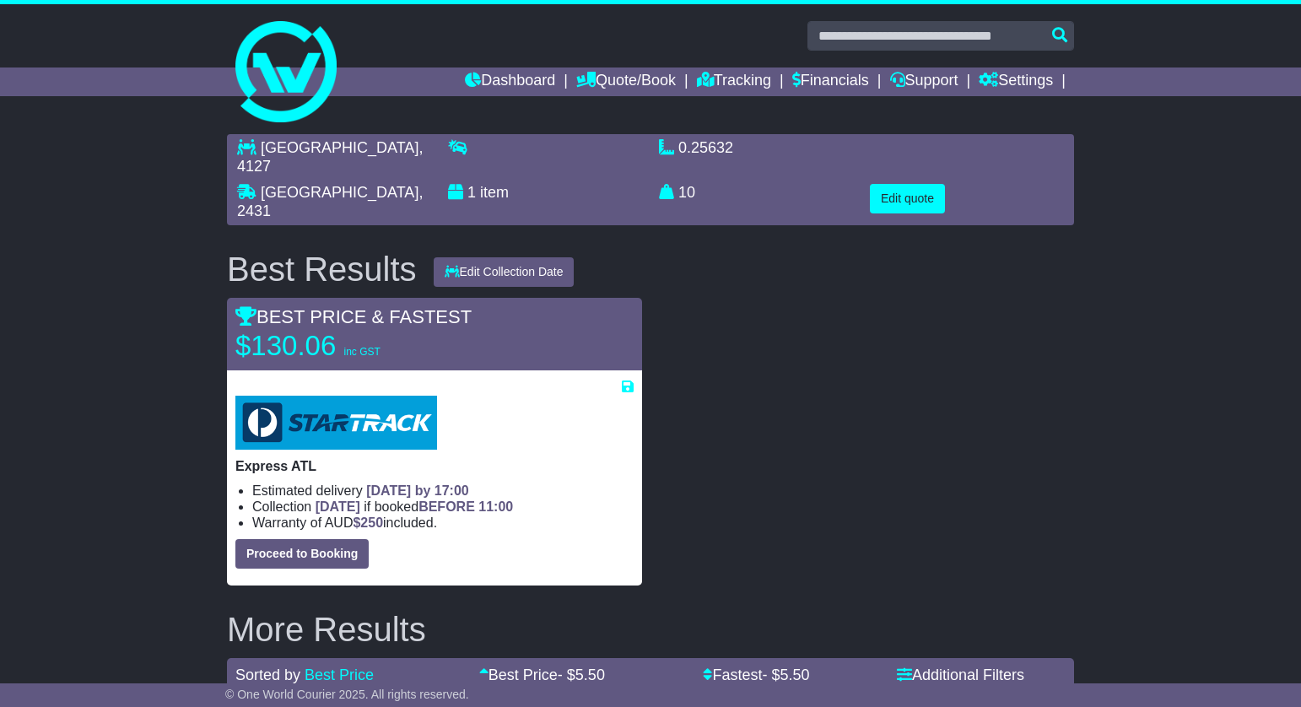 This screenshot has height=707, width=1301. I want to click on span: 0.25632, so click(706, 148).